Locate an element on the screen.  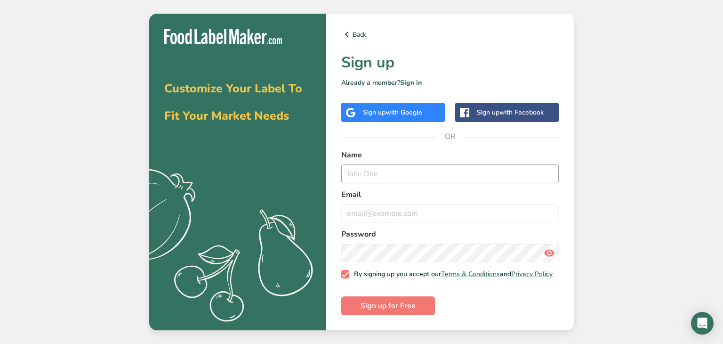
img: Food Label Maker is located at coordinates (223, 36).